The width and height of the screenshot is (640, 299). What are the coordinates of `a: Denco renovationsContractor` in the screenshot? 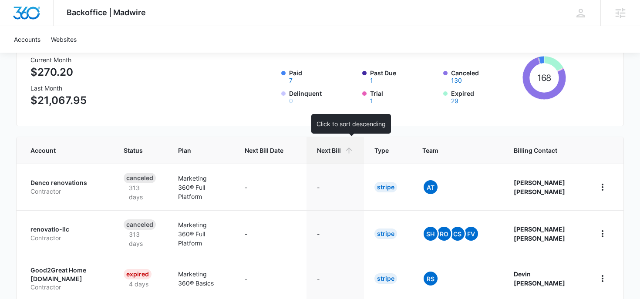 It's located at (67, 187).